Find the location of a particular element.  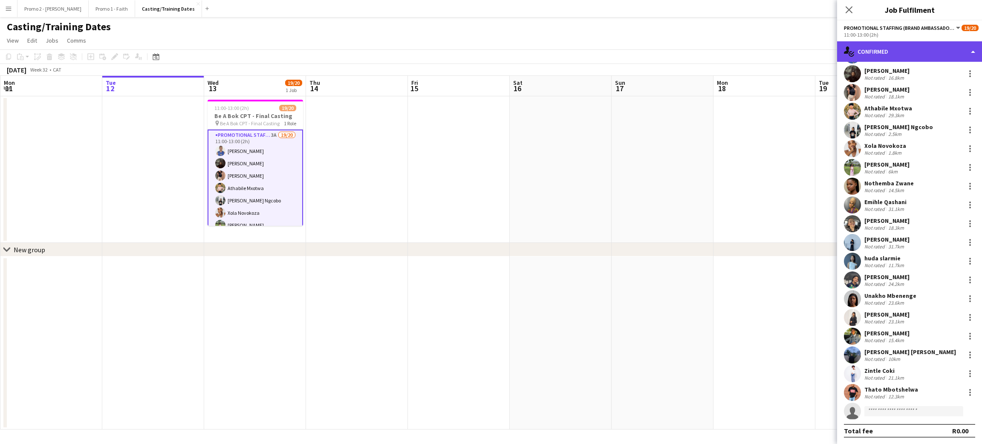

span: 14 is located at coordinates (314, 88).